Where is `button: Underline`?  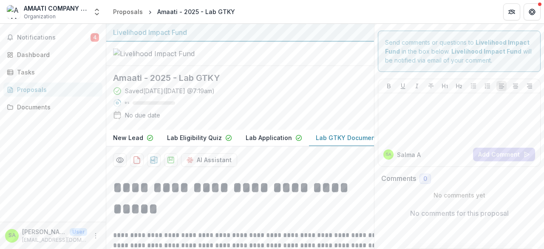
button: Underline is located at coordinates (403, 86).